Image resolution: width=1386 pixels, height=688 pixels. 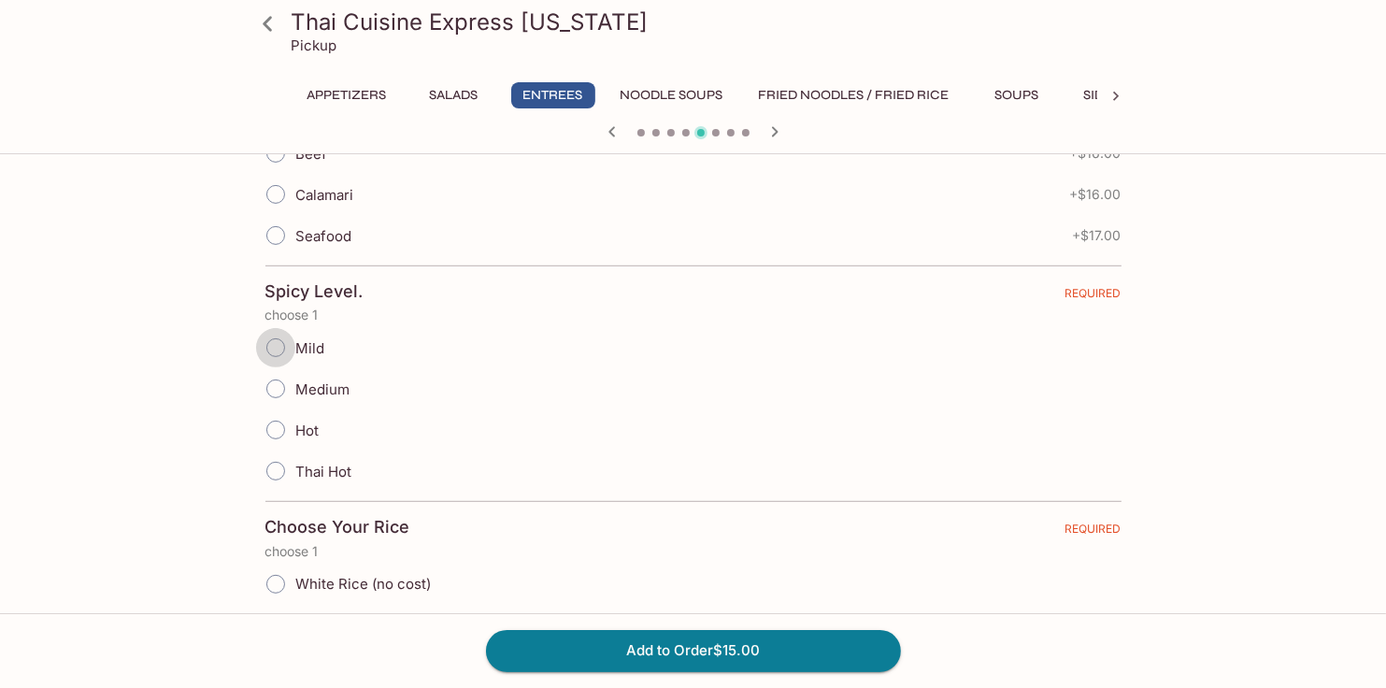 I want to click on h4: Spicy Level., so click(x=314, y=292).